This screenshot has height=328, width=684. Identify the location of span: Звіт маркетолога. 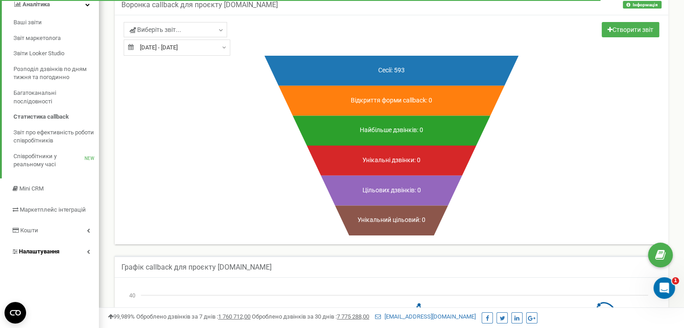
(37, 38).